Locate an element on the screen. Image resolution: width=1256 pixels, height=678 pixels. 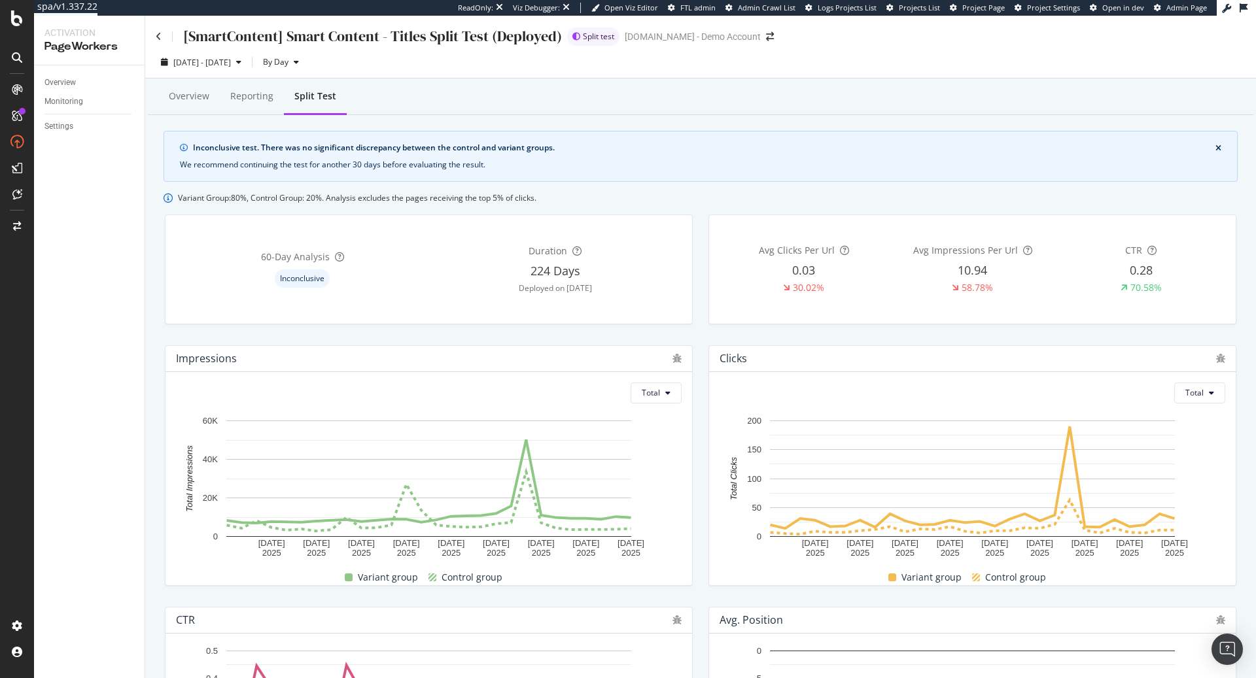
div: Settings is located at coordinates (59, 126).